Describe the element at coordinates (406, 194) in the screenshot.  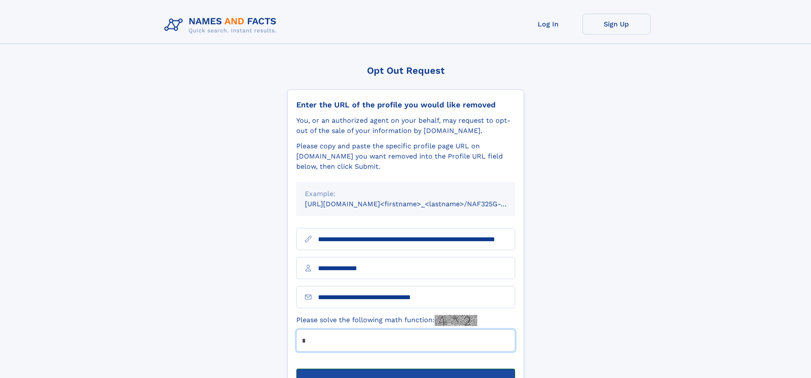
I see `div: Example:` at that location.